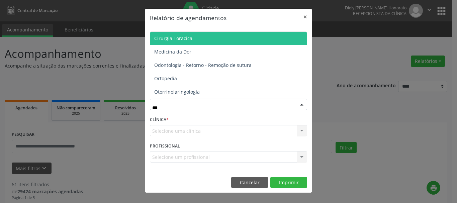 Image resolution: width=457 pixels, height=203 pixels. Describe the element at coordinates (159, 120) in the screenshot. I see `label: CLÍNICA` at that location.